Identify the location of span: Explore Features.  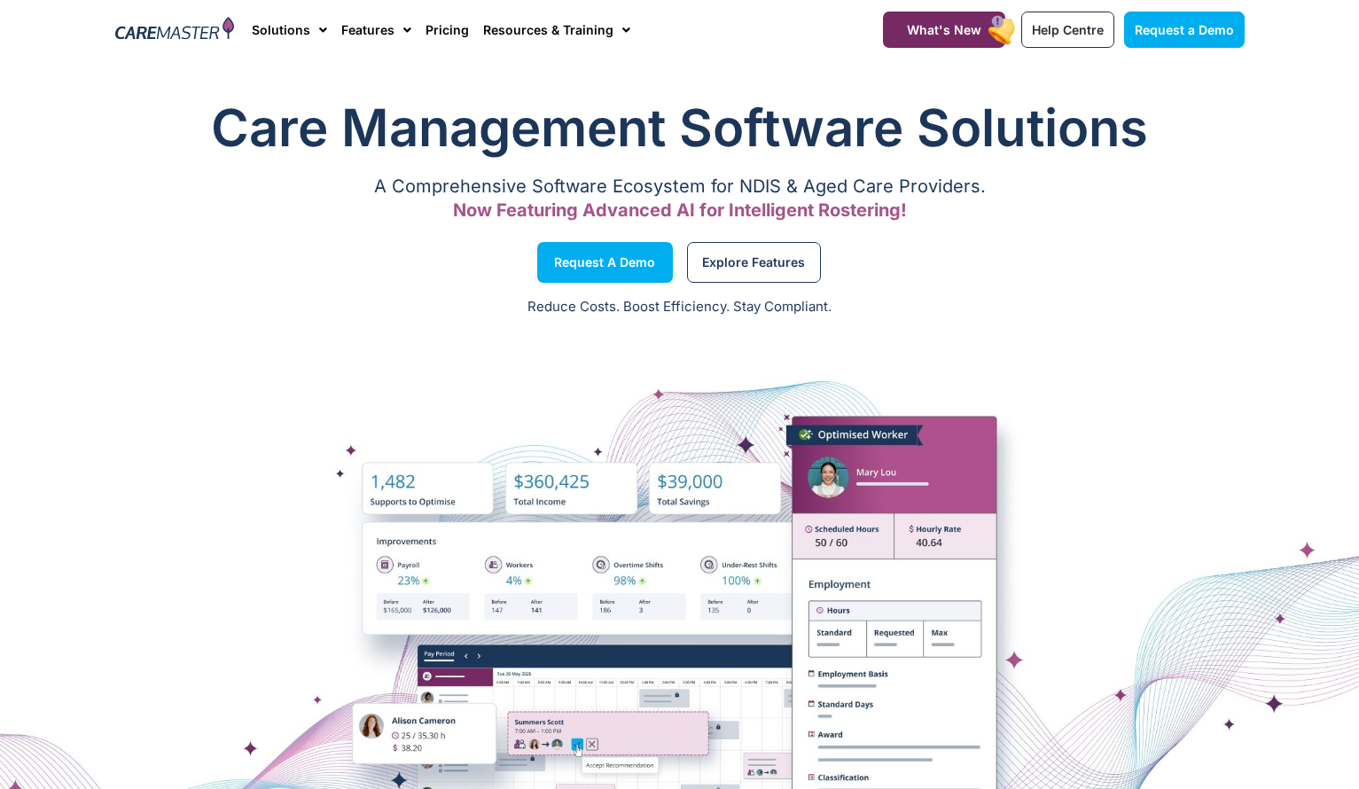
(754, 262).